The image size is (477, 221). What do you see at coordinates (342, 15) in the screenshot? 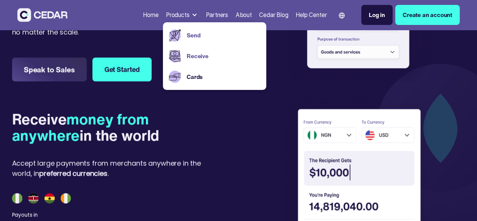
I see `img: world icon` at bounding box center [342, 15].